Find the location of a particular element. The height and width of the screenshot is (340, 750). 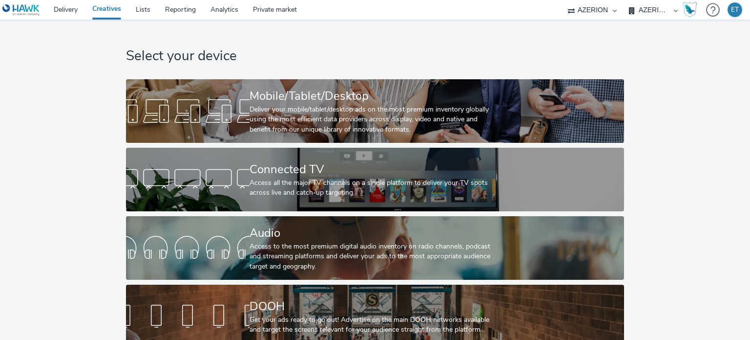

div: Hawk Academy is located at coordinates (690, 10).